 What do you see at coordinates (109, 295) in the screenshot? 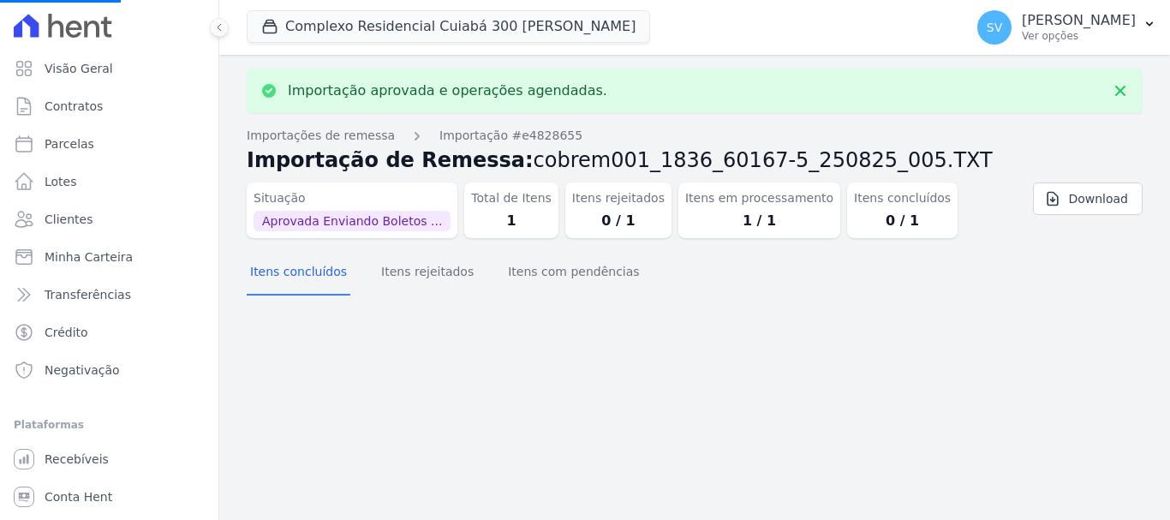
I see `a: Transferências` at bounding box center [109, 295].